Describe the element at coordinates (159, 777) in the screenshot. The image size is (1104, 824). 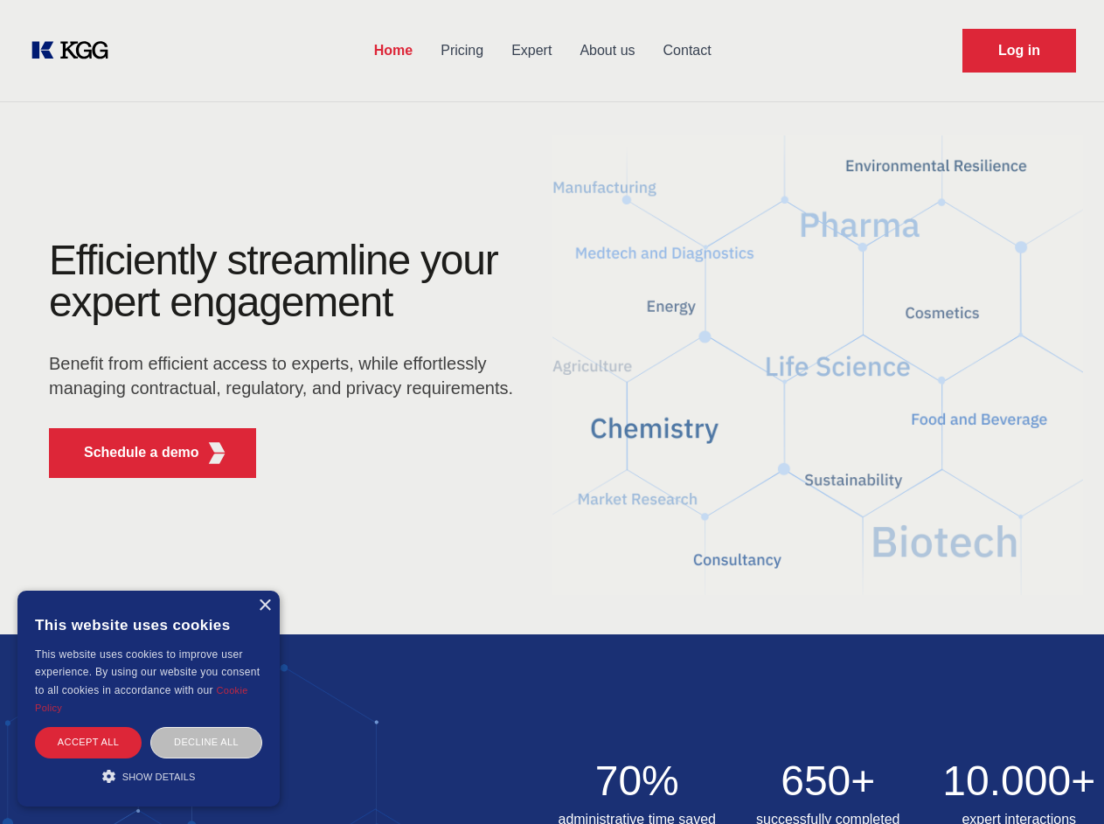
I see `span: Show details` at that location.